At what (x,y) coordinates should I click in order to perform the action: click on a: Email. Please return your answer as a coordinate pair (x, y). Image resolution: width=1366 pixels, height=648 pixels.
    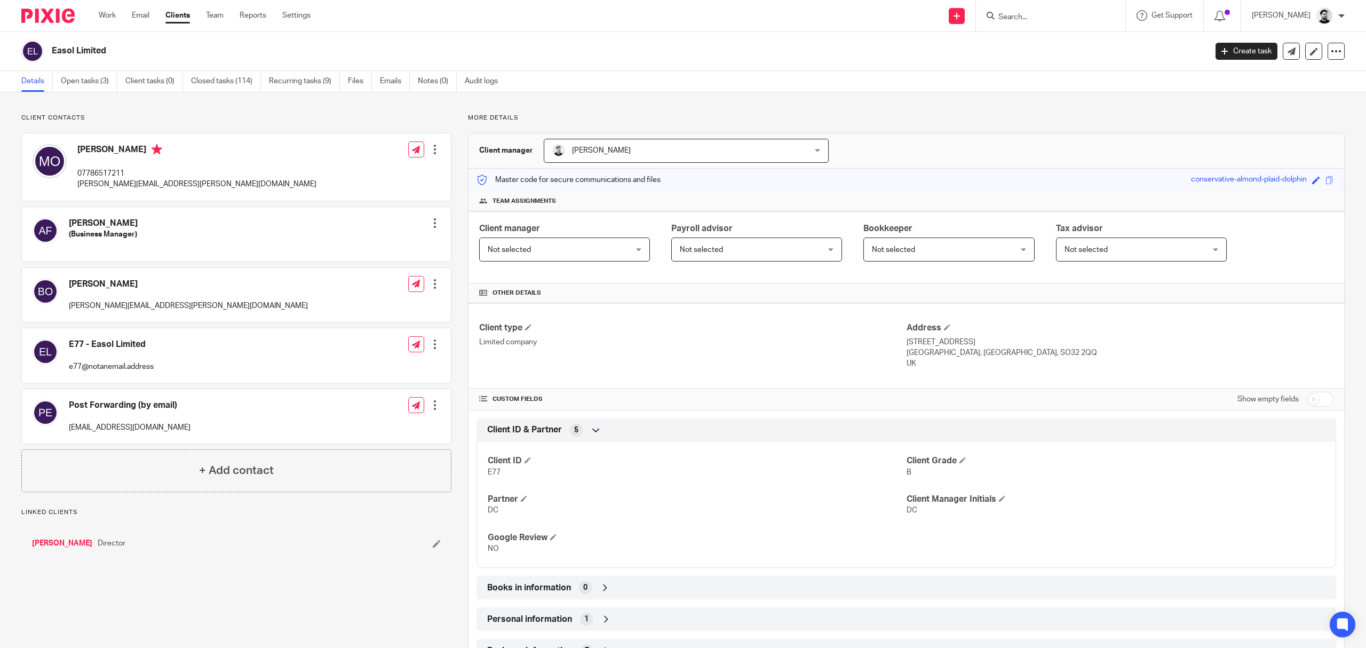
    Looking at the image, I should click on (140, 15).